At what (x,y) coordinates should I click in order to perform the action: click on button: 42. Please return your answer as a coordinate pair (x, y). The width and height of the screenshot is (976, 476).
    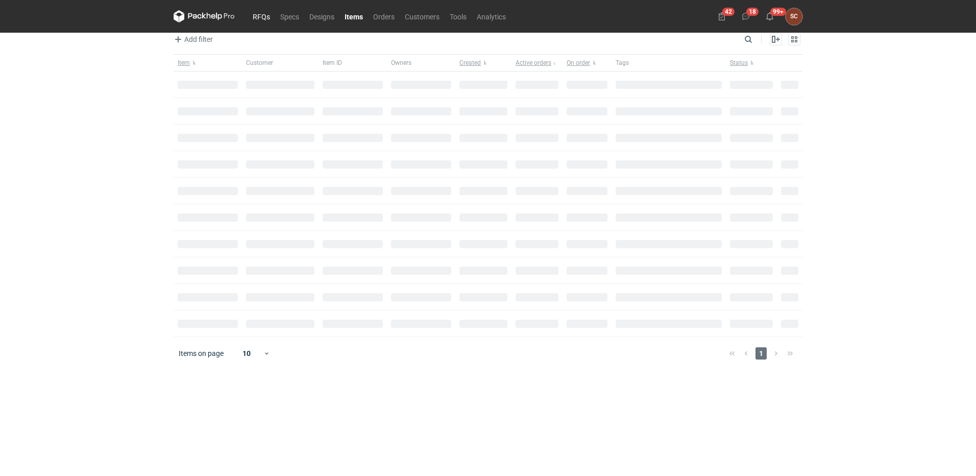
    Looking at the image, I should click on (722, 16).